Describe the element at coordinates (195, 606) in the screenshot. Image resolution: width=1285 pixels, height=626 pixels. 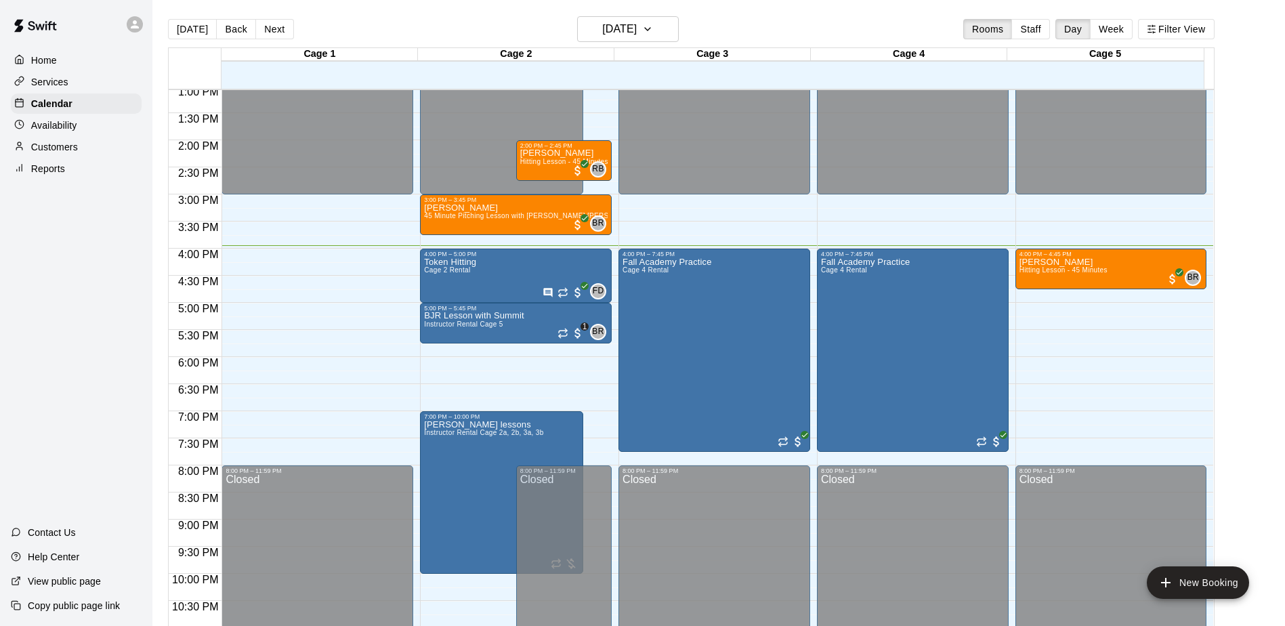
I see `span: 10:30 PM` at that location.